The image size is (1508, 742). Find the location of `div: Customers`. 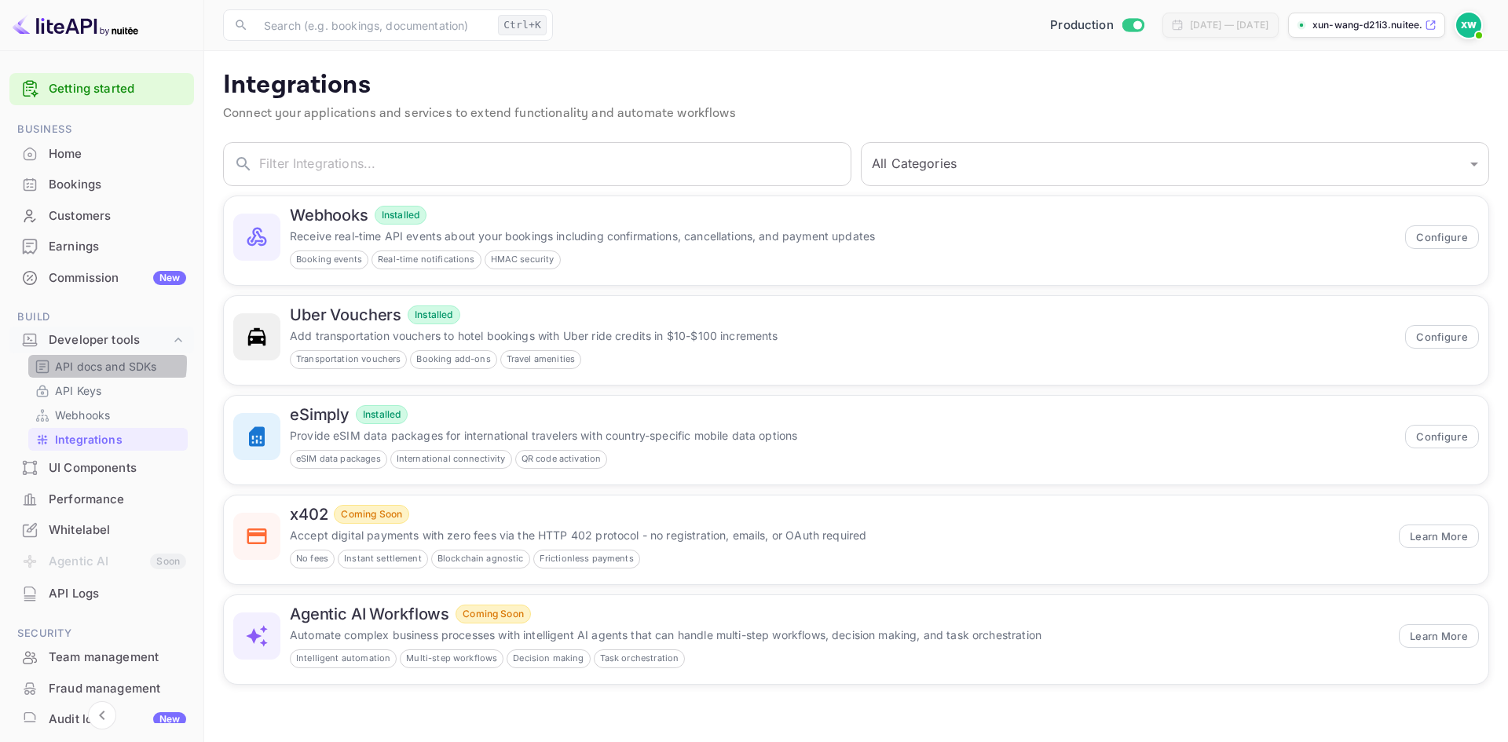

div: Customers is located at coordinates (101, 216).